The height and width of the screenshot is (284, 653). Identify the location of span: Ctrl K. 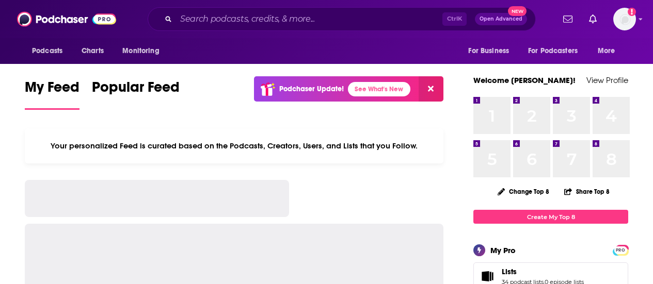
(454, 19).